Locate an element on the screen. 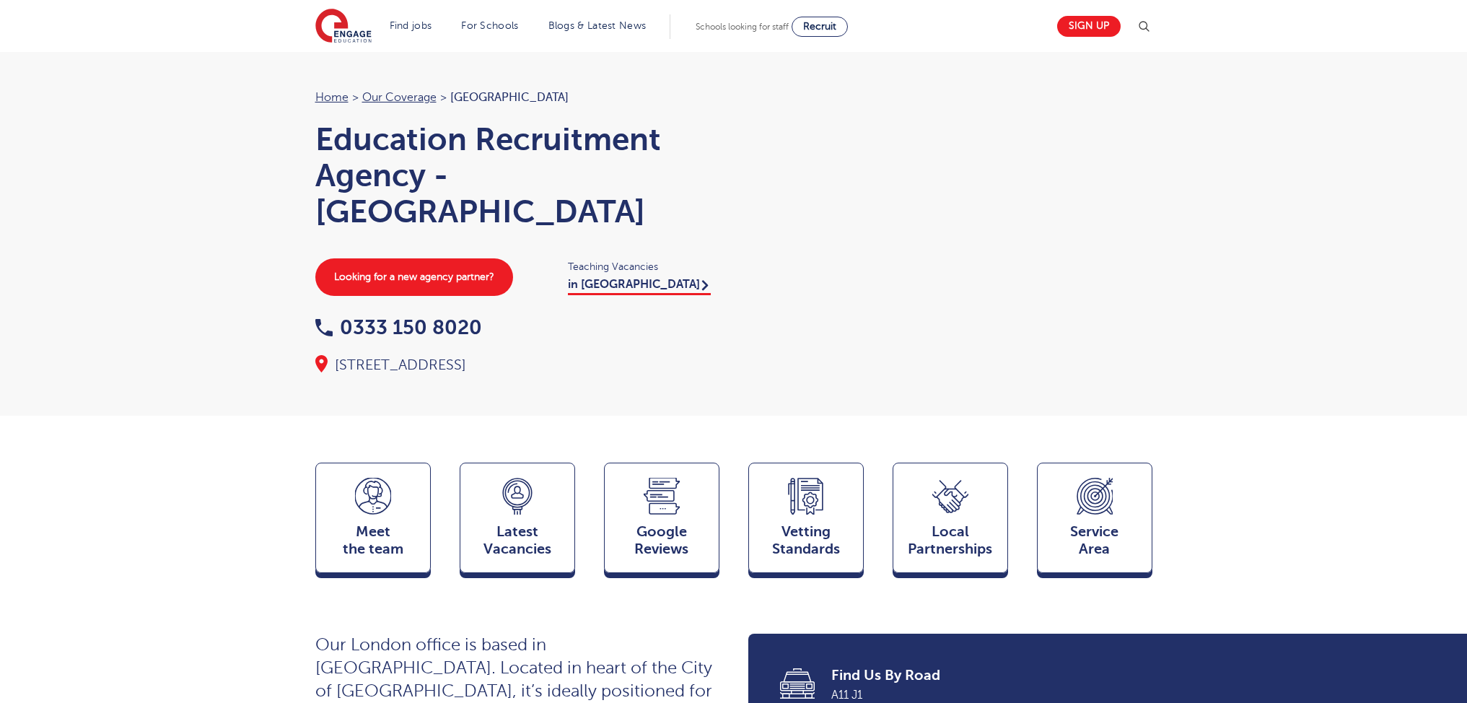  a: Find jobs is located at coordinates (411, 25).